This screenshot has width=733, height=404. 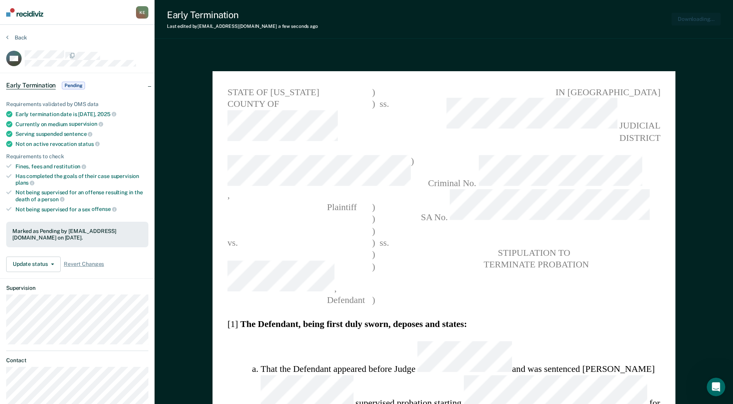 What do you see at coordinates (242, 15) in the screenshot?
I see `div: Early Termination` at bounding box center [242, 15].